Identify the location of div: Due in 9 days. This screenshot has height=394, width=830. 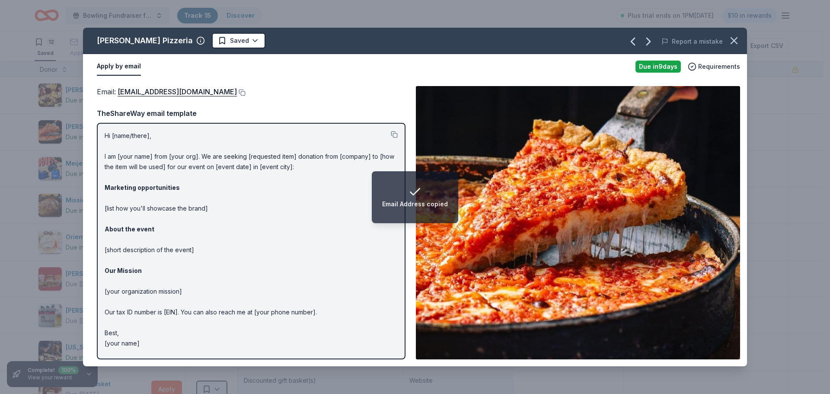
(658, 67).